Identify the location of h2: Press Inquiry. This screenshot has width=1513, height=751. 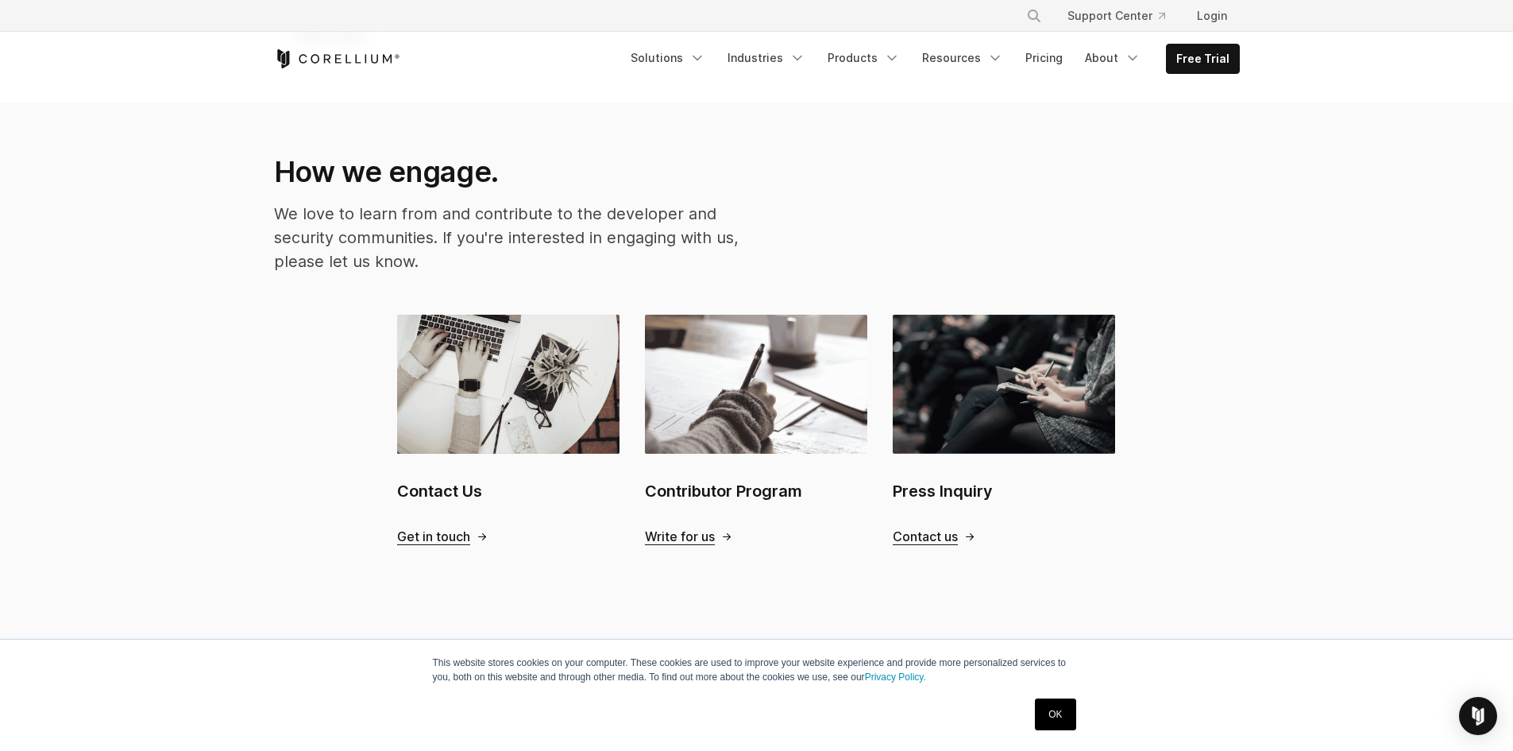
(1004, 491).